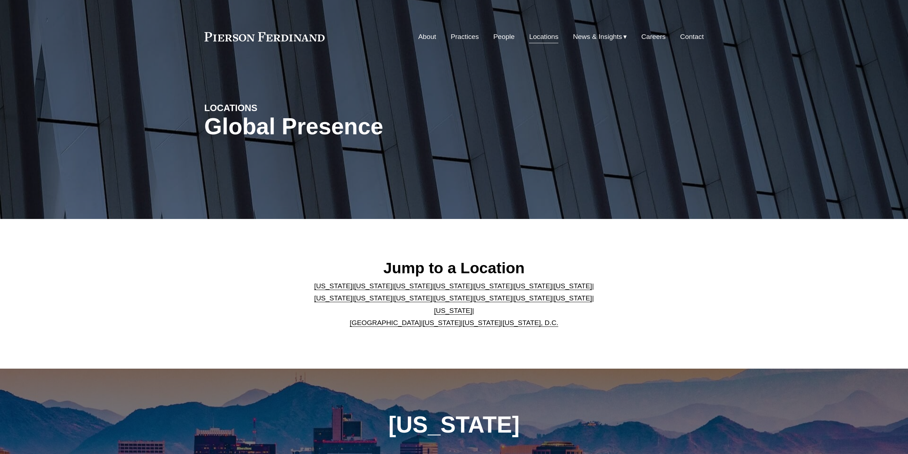 The image size is (908, 454). I want to click on a: About, so click(427, 37).